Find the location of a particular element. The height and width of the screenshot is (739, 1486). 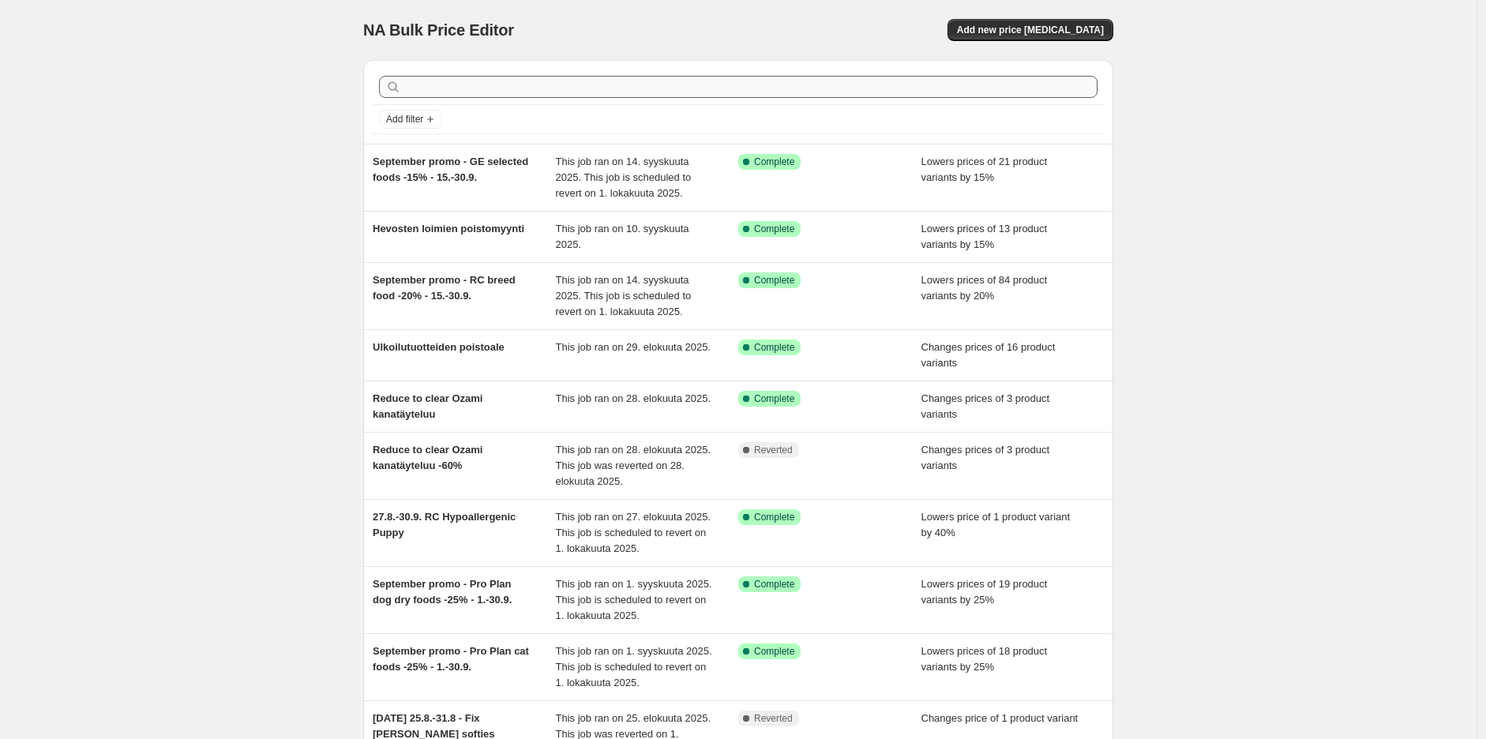

span: Changes prices of 16 product variants is located at coordinates (989, 355).